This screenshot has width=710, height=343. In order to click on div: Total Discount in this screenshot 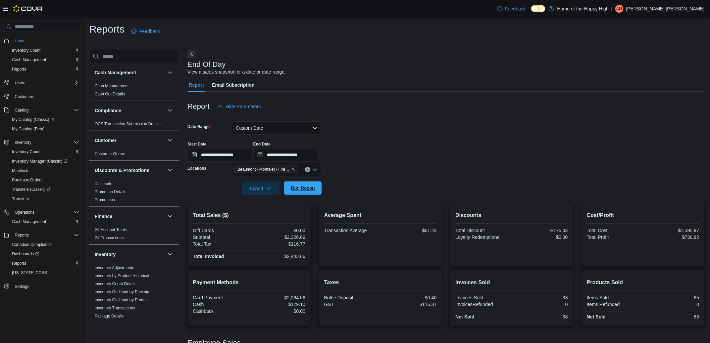, I will do `click(483, 230)`.